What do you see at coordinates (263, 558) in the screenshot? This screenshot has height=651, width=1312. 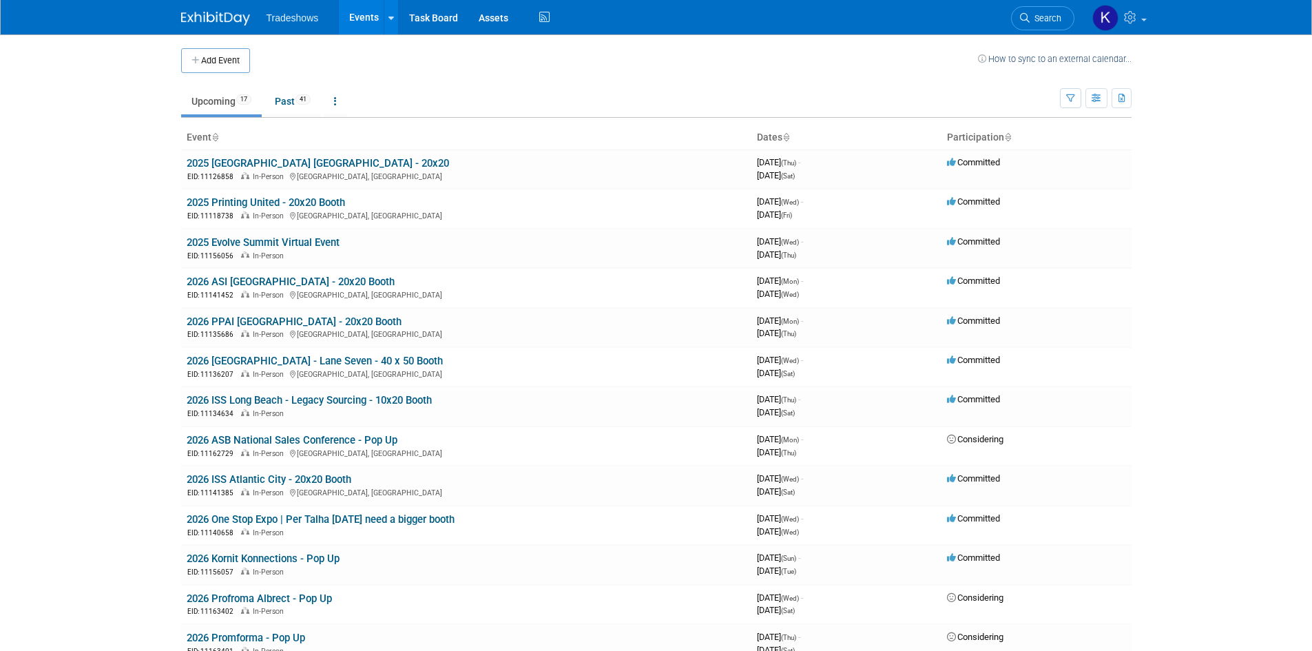 I see `a: 2026 Kornit Konnections - Pop Up` at bounding box center [263, 558].